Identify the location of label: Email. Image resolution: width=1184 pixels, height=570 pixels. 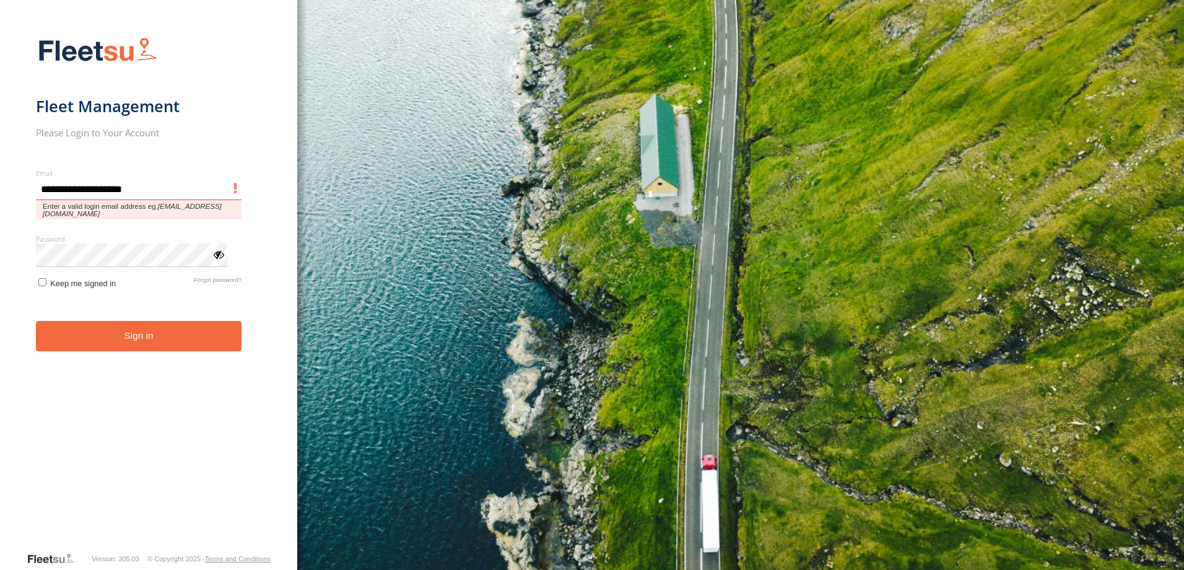
(139, 173).